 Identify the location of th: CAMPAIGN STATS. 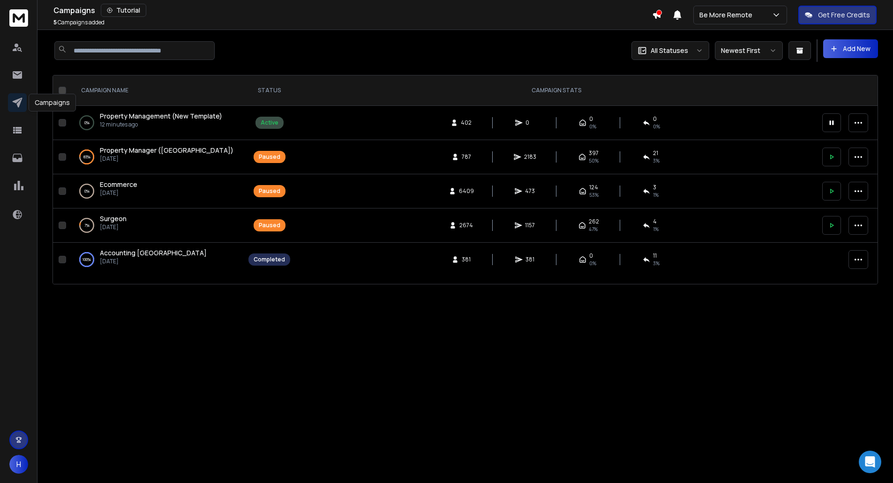
(556, 90).